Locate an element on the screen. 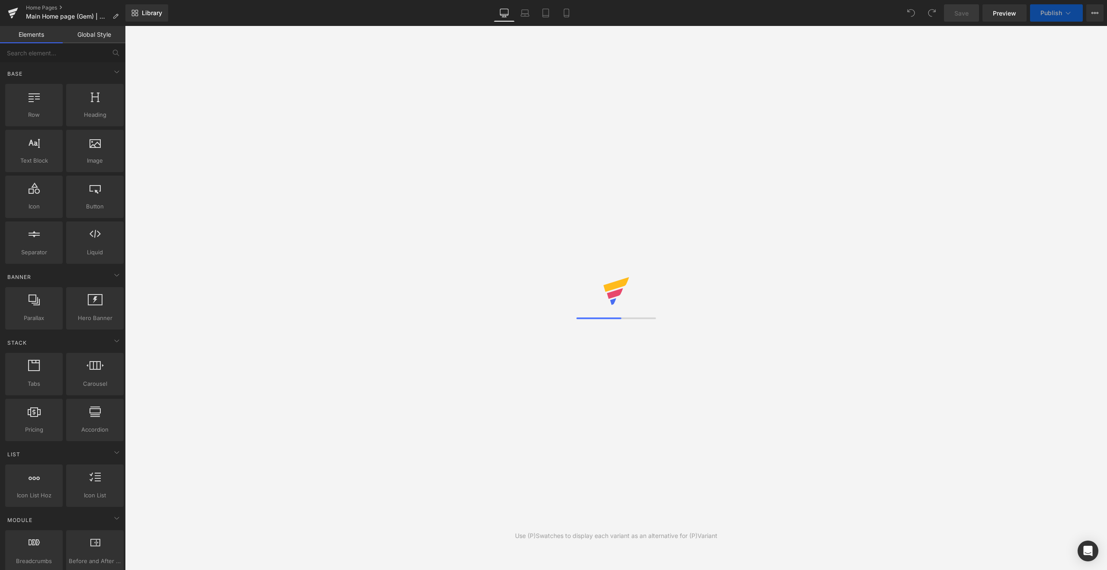  button: Publish is located at coordinates (1056, 13).